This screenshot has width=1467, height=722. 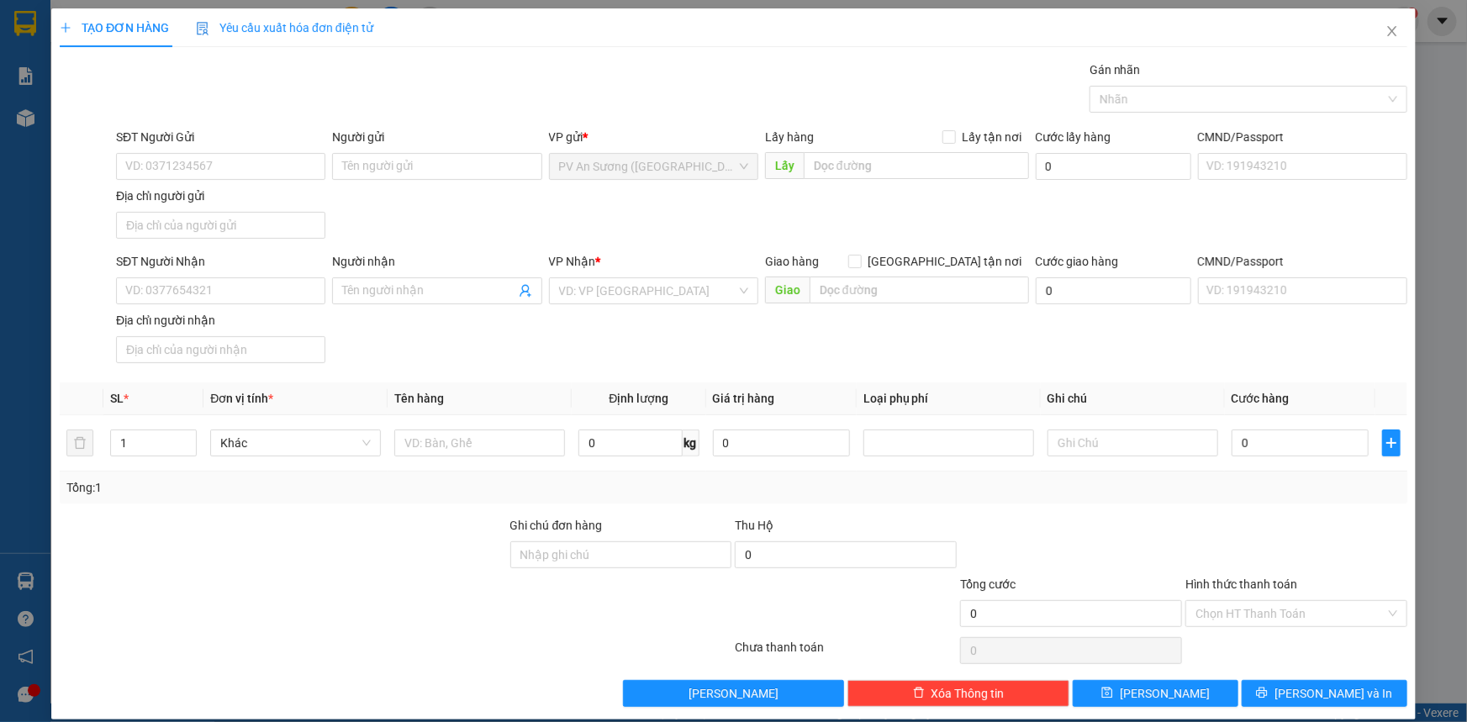 What do you see at coordinates (436, 137) in the screenshot?
I see `div: Người gửi` at bounding box center [436, 137].